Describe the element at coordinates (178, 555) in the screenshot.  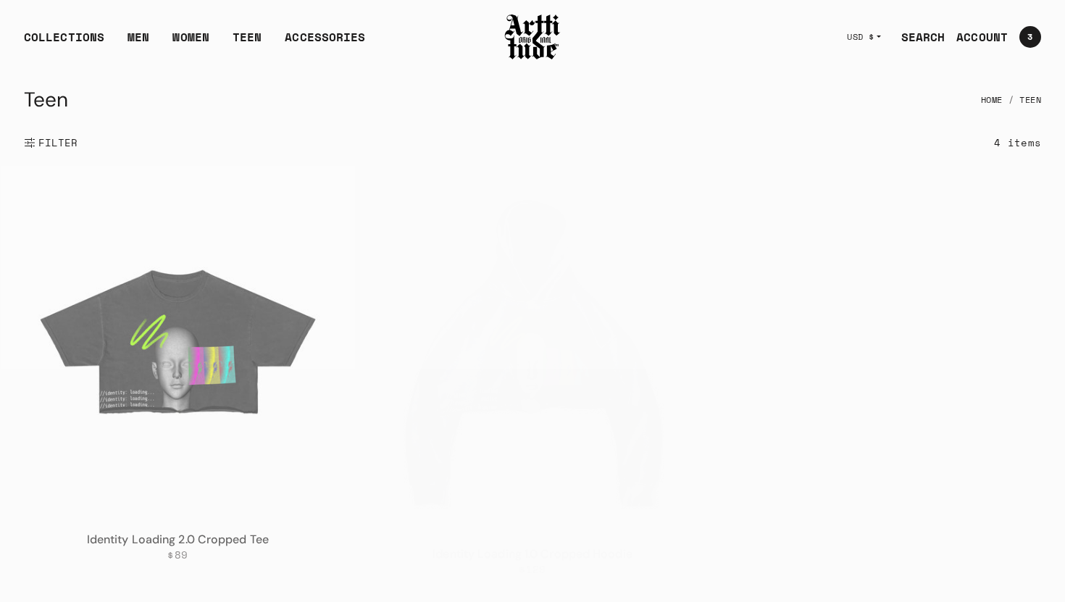
I see `span: $89` at that location.